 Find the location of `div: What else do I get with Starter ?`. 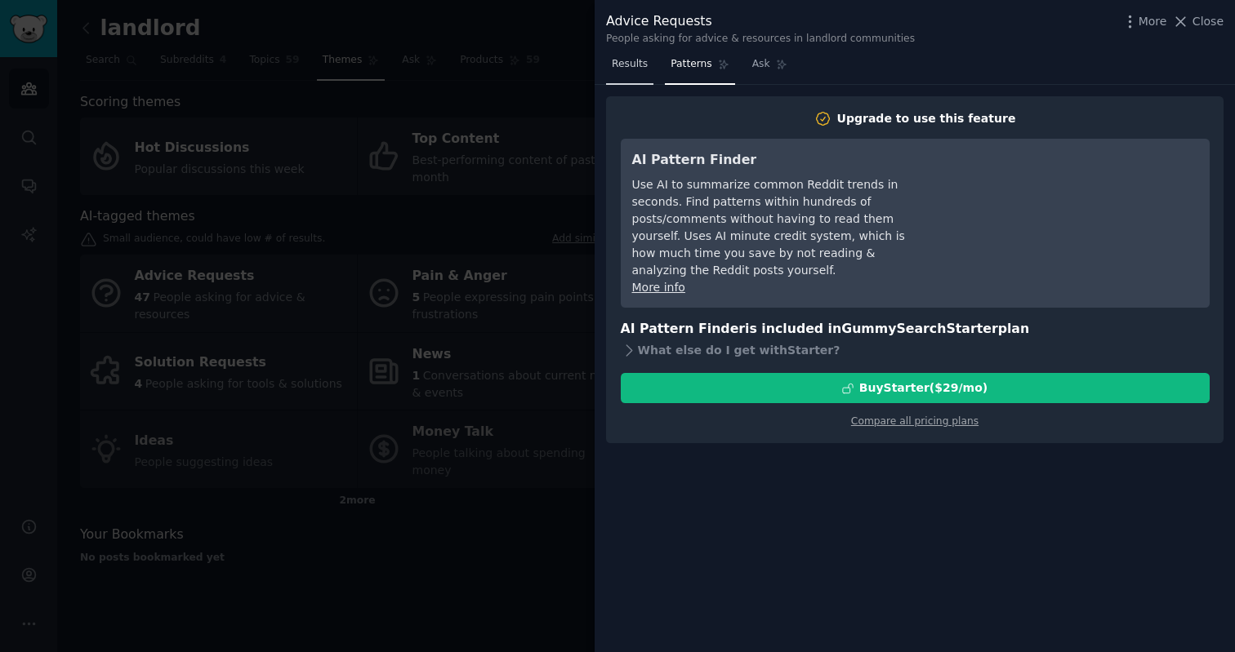

div: What else do I get with Starter ? is located at coordinates (915, 350).